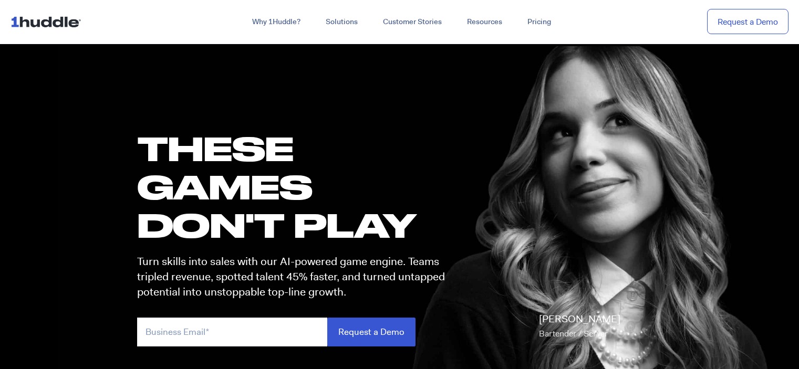  What do you see at coordinates (748, 22) in the screenshot?
I see `a: Request a Demo` at bounding box center [748, 22].